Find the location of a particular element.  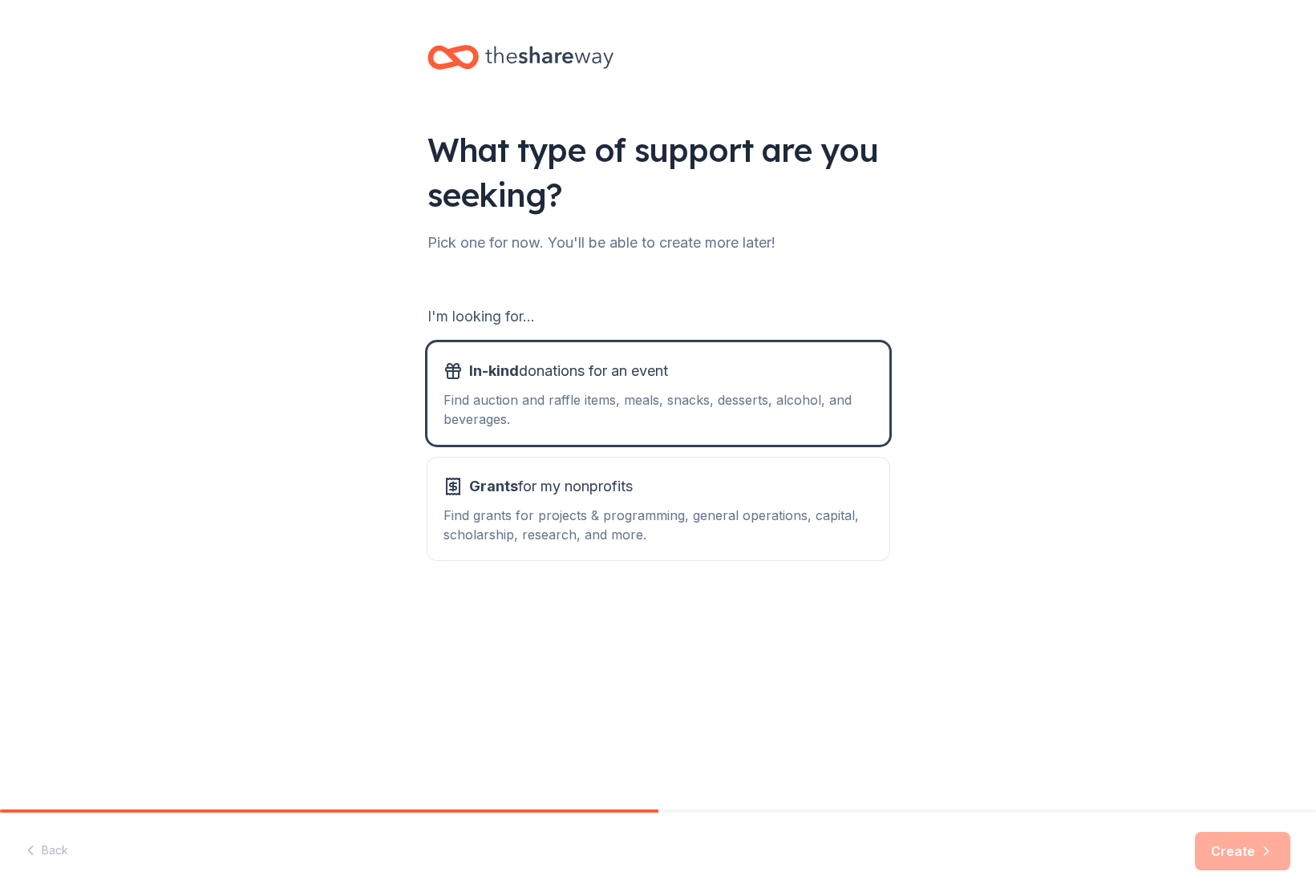

div: Find auction and raffle items, meals, snacks, desserts, alcohol, and beverages. is located at coordinates (658, 409).